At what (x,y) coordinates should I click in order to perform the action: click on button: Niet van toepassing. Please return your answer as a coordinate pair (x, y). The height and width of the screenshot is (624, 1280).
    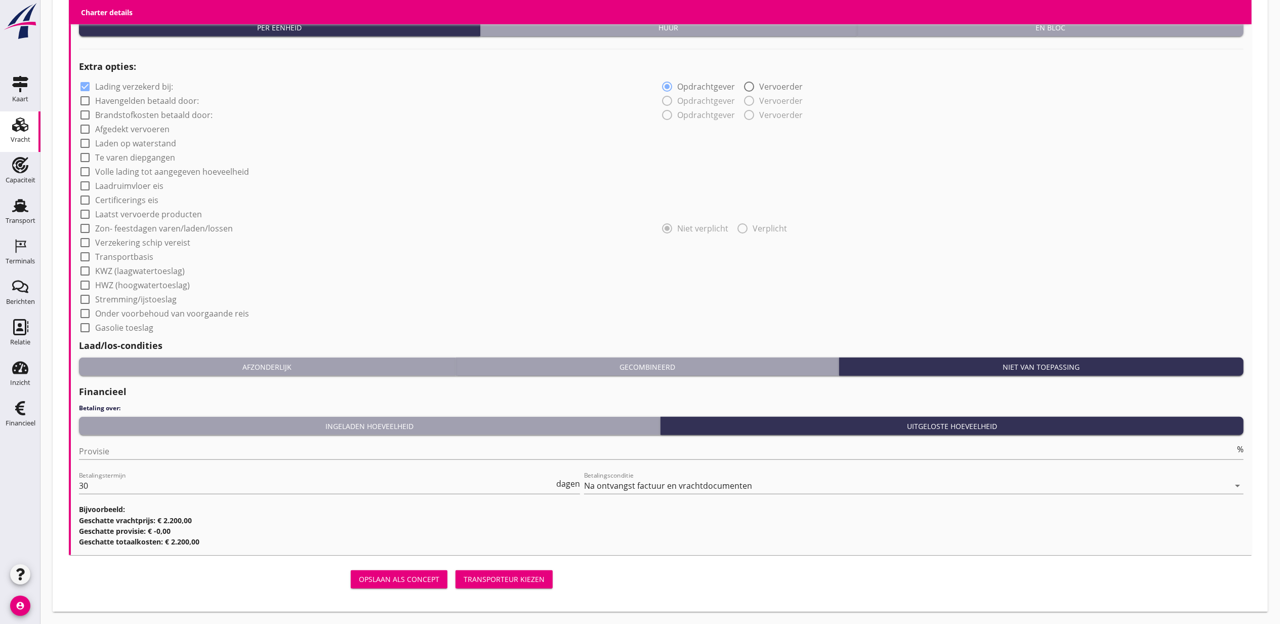
    Looking at the image, I should click on (1041, 366).